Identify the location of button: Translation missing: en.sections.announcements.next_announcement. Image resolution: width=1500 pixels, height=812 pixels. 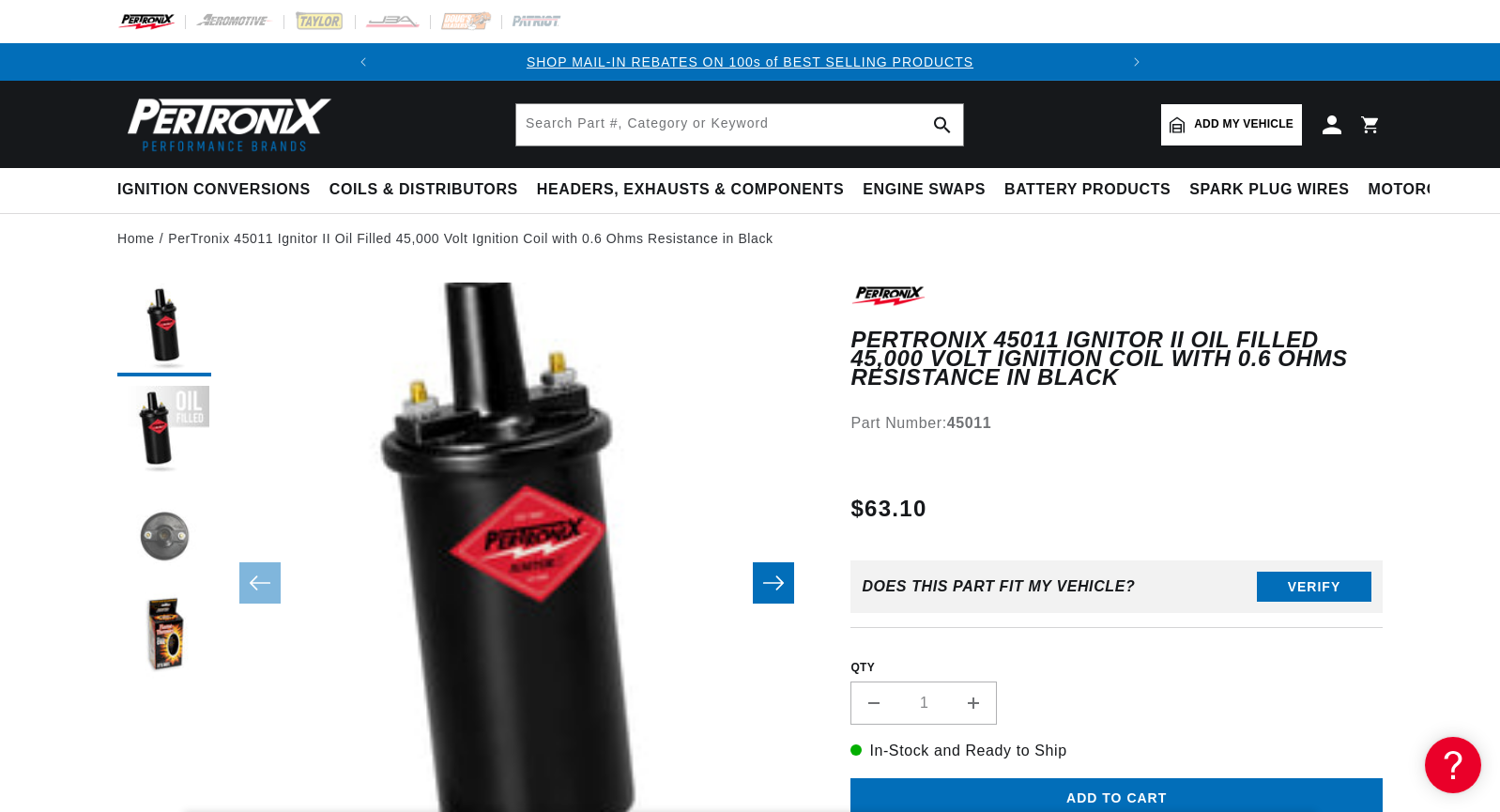
(1137, 62).